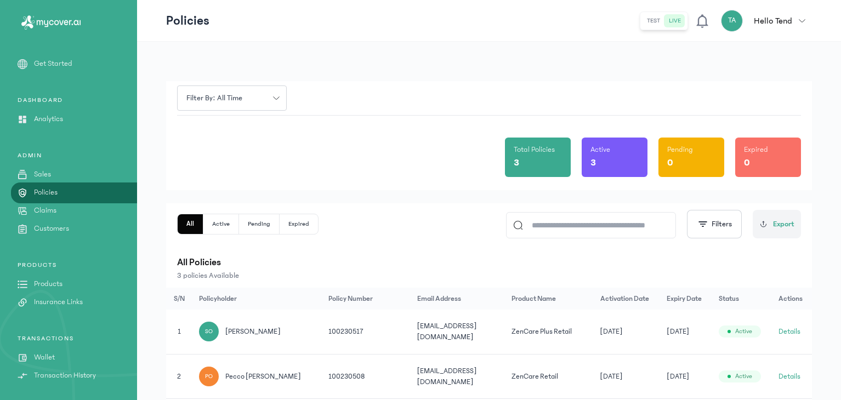  Describe the element at coordinates (221, 224) in the screenshot. I see `button: Active` at that location.